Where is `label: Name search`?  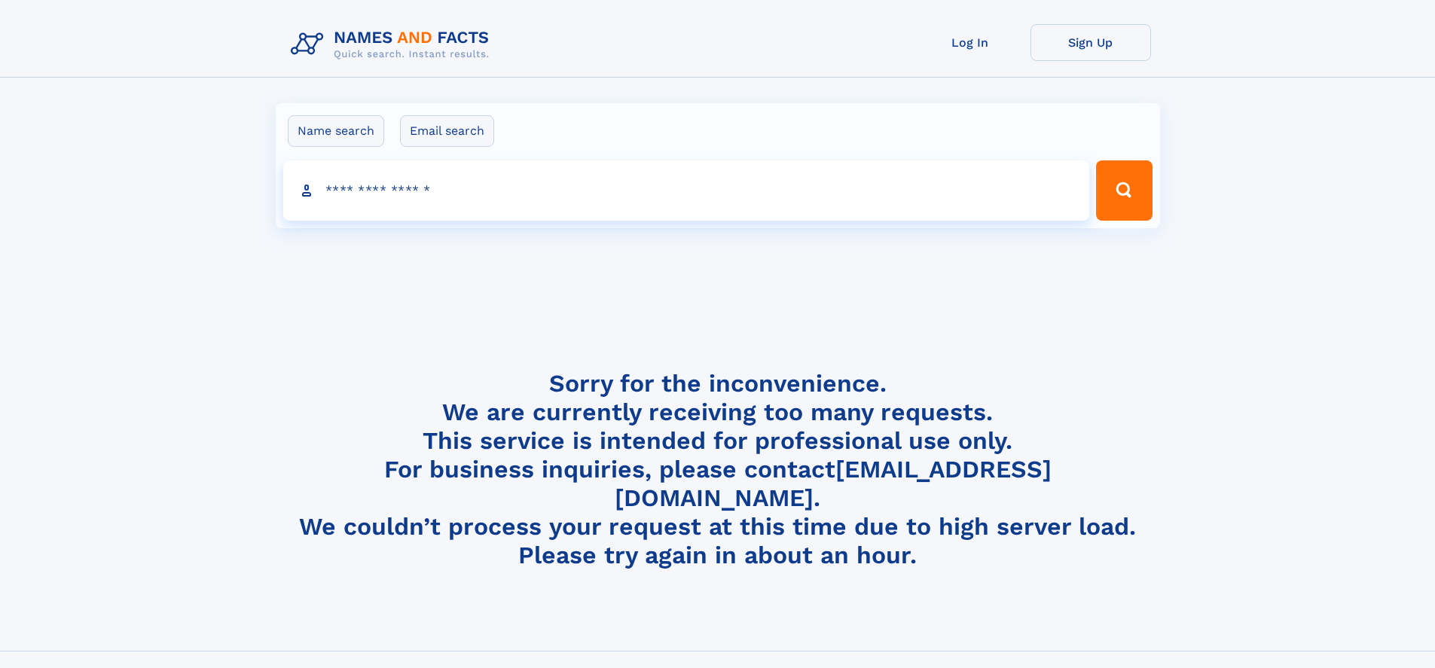 label: Name search is located at coordinates (336, 131).